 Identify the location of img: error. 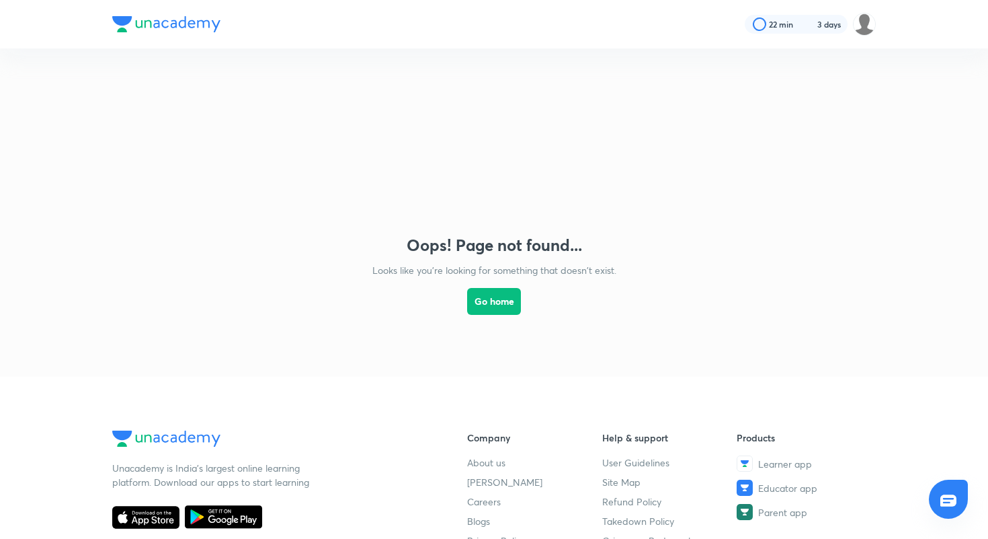
(494, 147).